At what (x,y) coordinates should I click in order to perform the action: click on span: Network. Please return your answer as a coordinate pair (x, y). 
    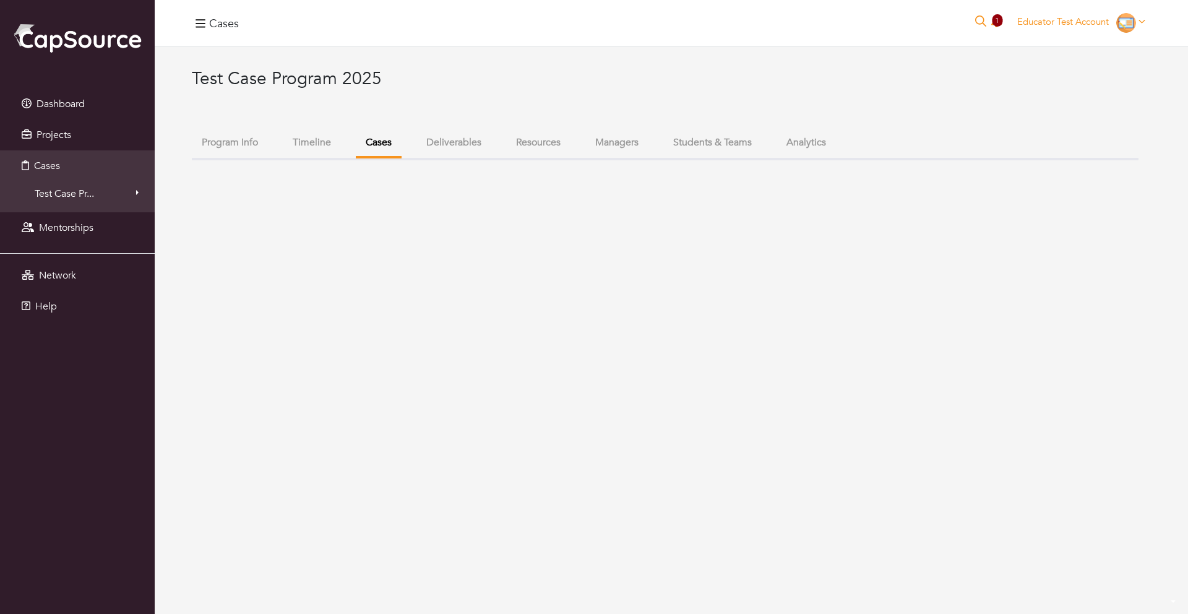
    Looking at the image, I should click on (58, 275).